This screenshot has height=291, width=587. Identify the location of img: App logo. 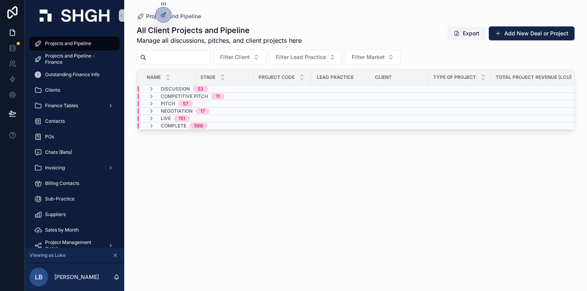
(75, 16).